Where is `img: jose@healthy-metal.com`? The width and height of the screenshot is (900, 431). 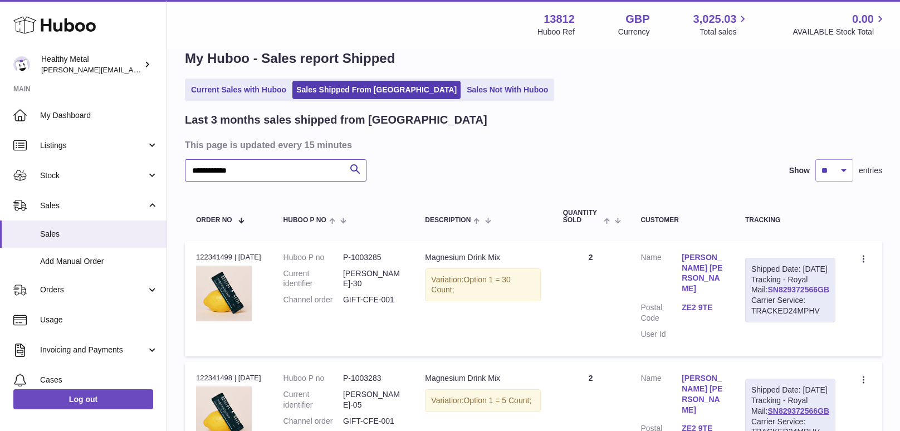
img: jose@healthy-metal.com is located at coordinates (22, 65).